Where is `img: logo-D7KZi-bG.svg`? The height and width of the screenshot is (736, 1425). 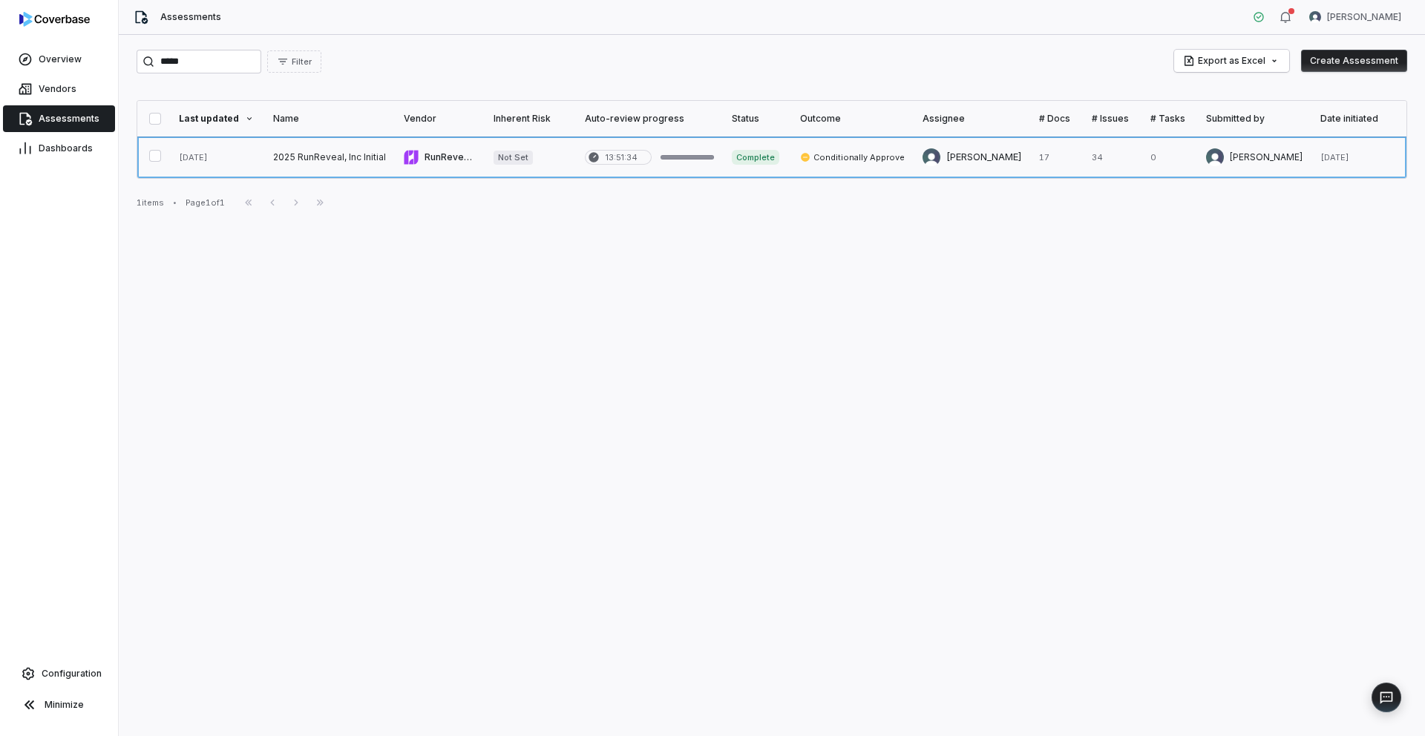 img: logo-D7KZi-bG.svg is located at coordinates (54, 19).